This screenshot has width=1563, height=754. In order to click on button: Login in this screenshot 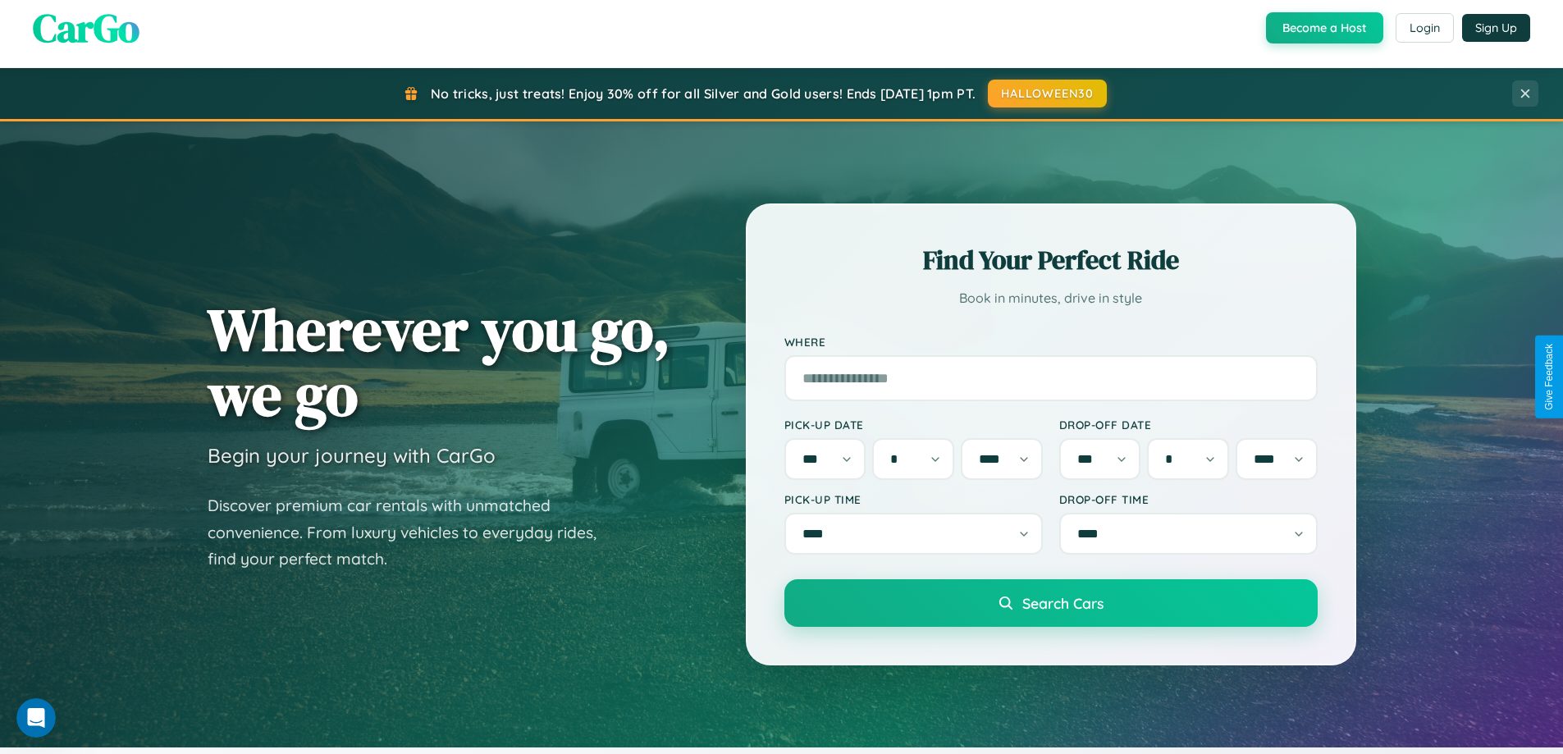, I will do `click(1424, 28)`.